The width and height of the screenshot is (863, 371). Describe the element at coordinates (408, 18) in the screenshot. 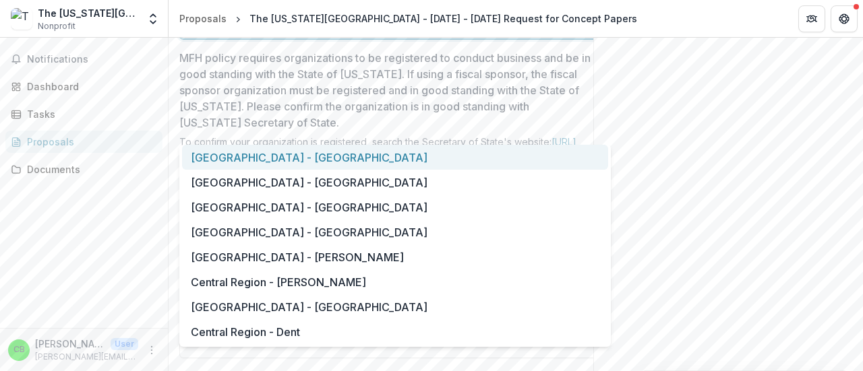

I see `nav: breadcrumb` at that location.